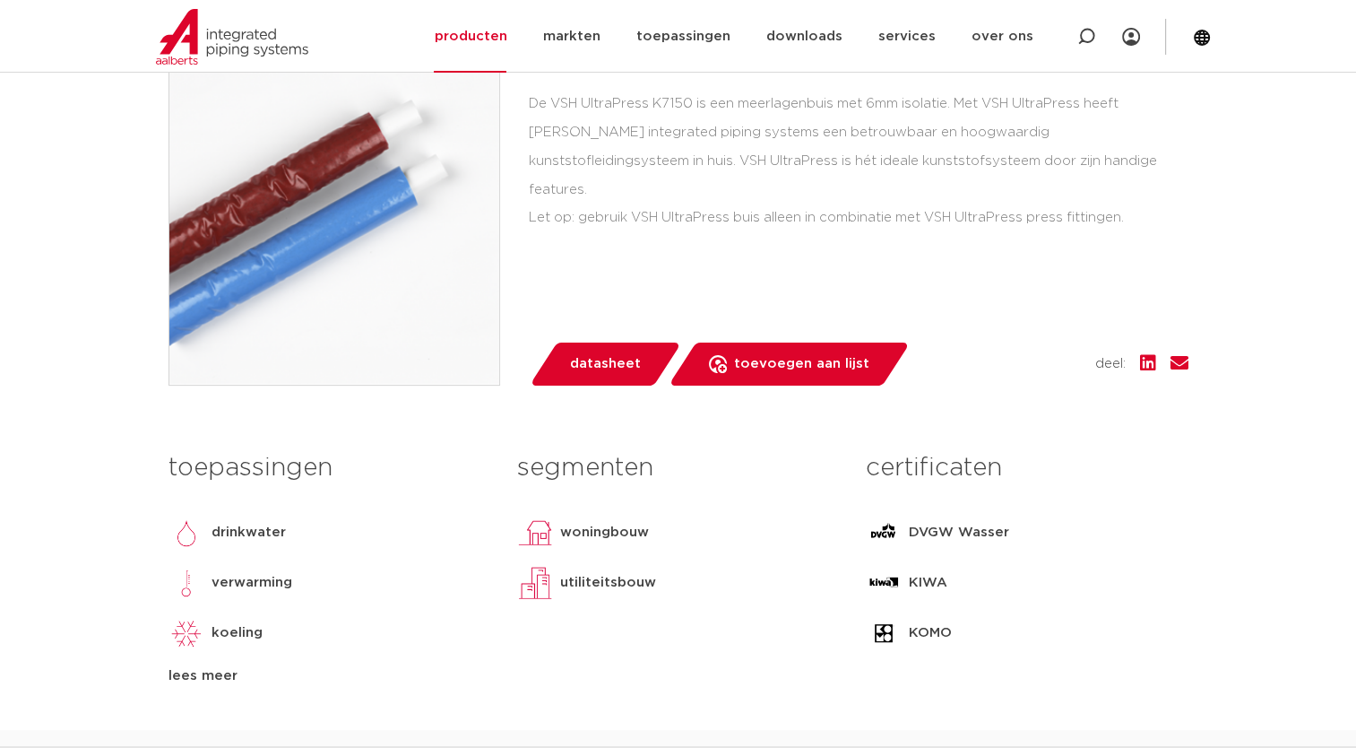 The height and width of the screenshot is (748, 1356). Describe the element at coordinates (186, 583) in the screenshot. I see `img: verwarming` at that location.